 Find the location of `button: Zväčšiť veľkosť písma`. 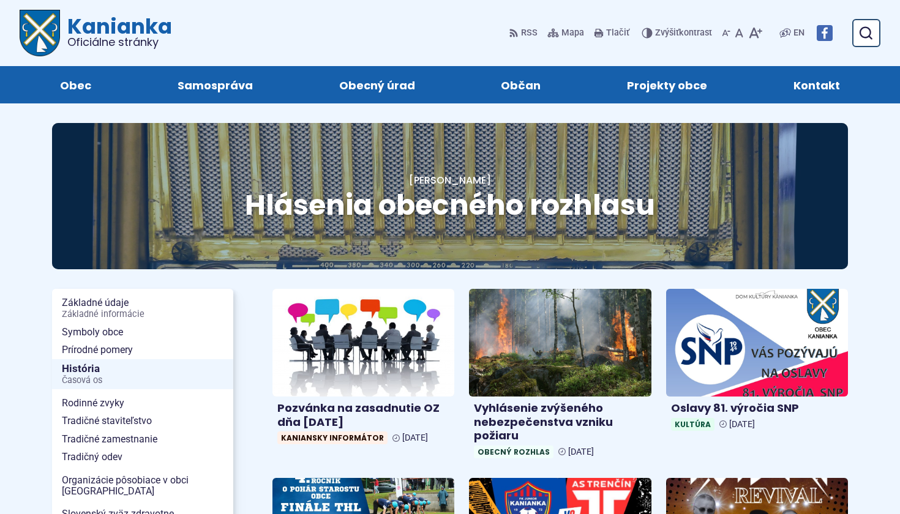

button: Zväčšiť veľkosť písma is located at coordinates (755, 33).